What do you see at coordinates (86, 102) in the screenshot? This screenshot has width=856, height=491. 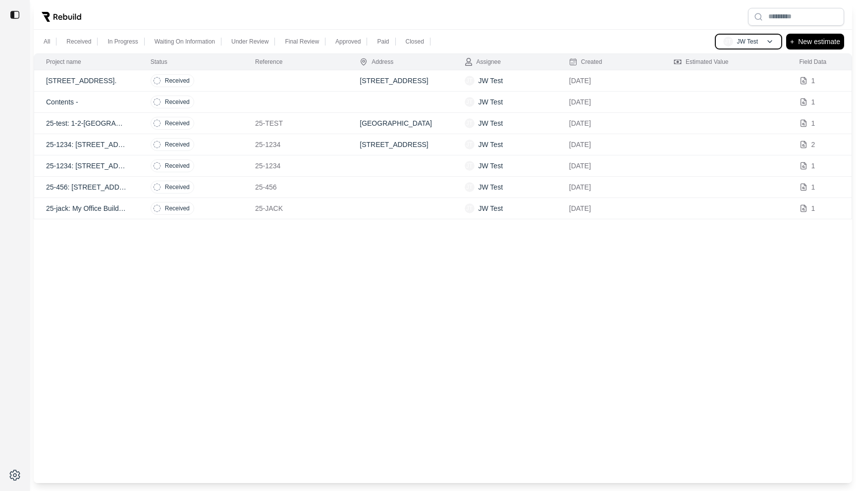 I see `p: Contents -` at bounding box center [86, 102].